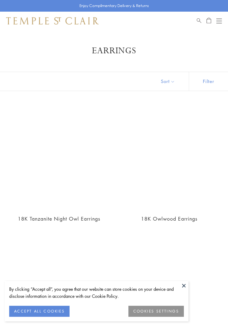  What do you see at coordinates (59, 158) in the screenshot?
I see `a: E36887-OWLTZTG` at bounding box center [59, 158].